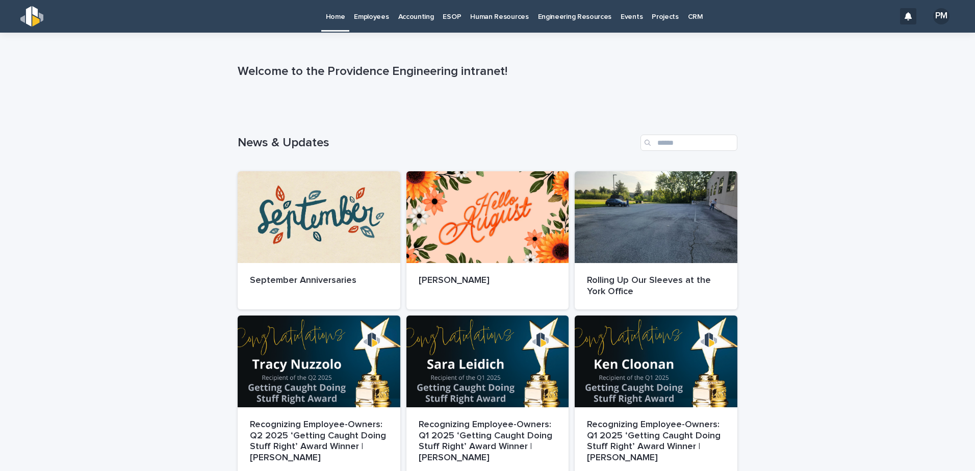 Image resolution: width=975 pixels, height=471 pixels. I want to click on img: s5b5MGTdWwFoU4EDV7nw, so click(32, 16).